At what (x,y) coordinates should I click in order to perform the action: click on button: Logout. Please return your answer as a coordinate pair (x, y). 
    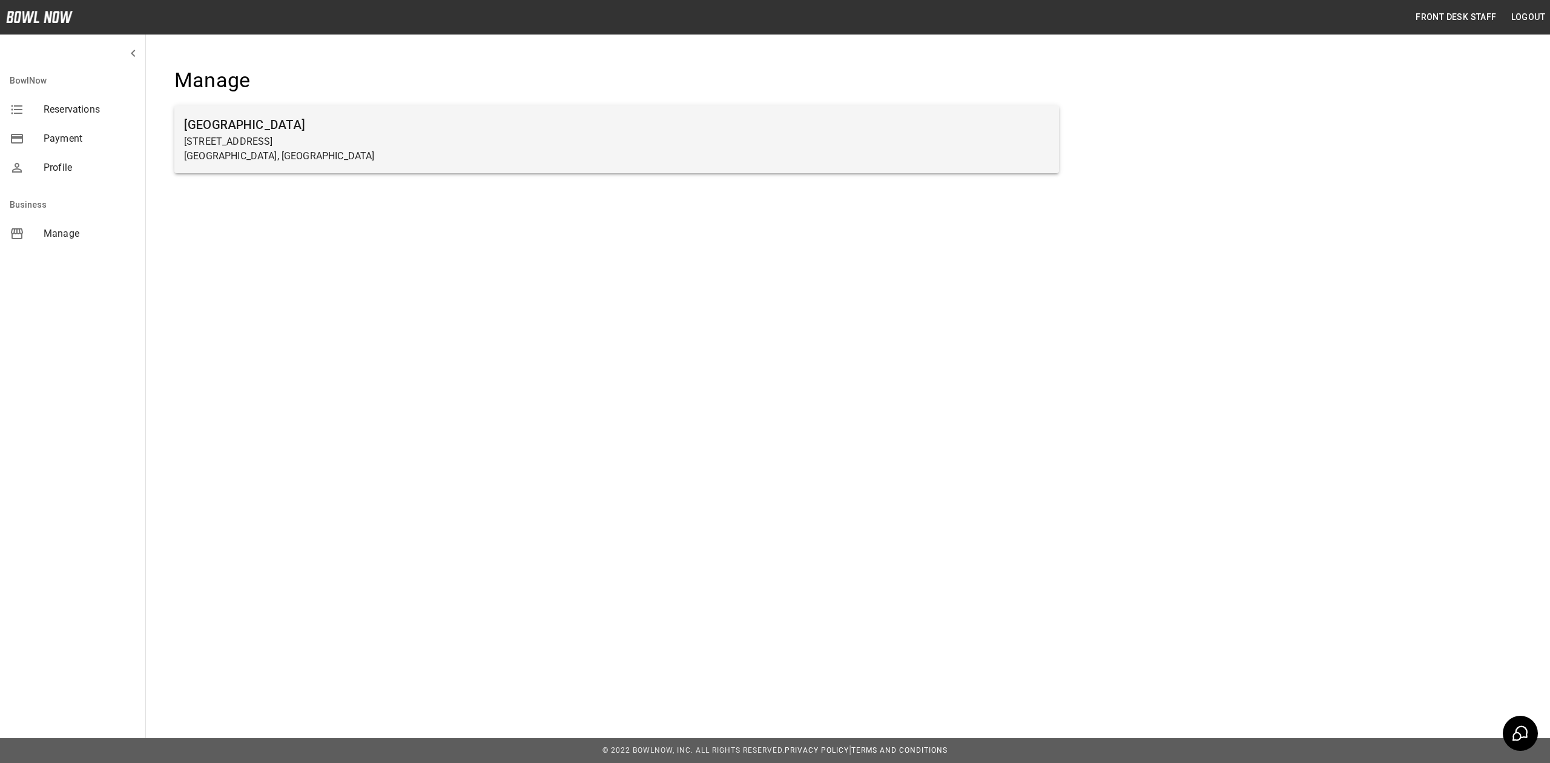
    Looking at the image, I should click on (1528, 17).